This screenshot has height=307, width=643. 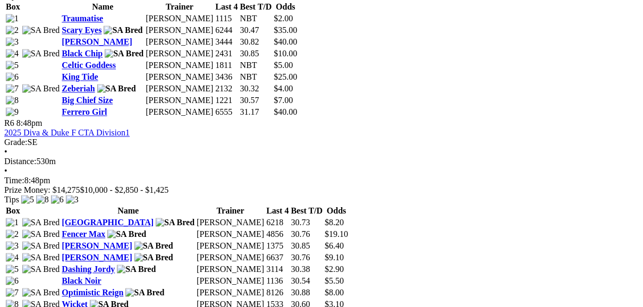 I want to click on td: 30.54, so click(x=307, y=281).